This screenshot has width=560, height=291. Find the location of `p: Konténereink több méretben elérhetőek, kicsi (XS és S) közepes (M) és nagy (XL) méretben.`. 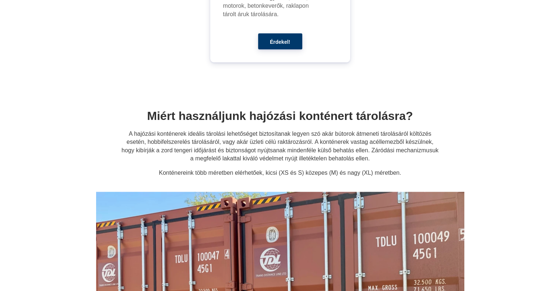

p: Konténereink több méretben elérhetőek, kicsi (XS és S) közepes (M) és nagy (XL) méretben. is located at coordinates (280, 173).